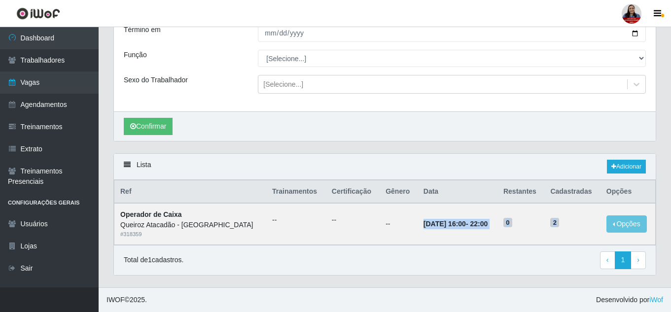 Image resolution: width=671 pixels, height=312 pixels. I want to click on nav: pagination, so click(623, 260).